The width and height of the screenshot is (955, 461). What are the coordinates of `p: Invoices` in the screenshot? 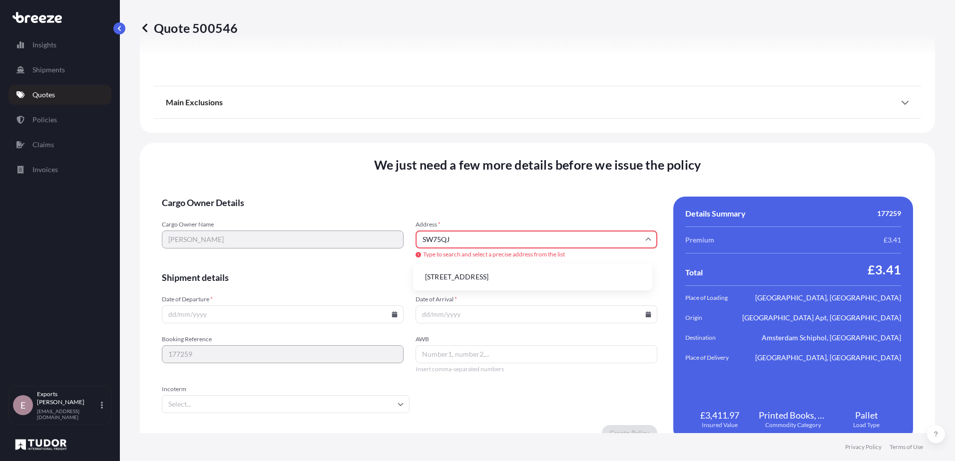 It's located at (45, 170).